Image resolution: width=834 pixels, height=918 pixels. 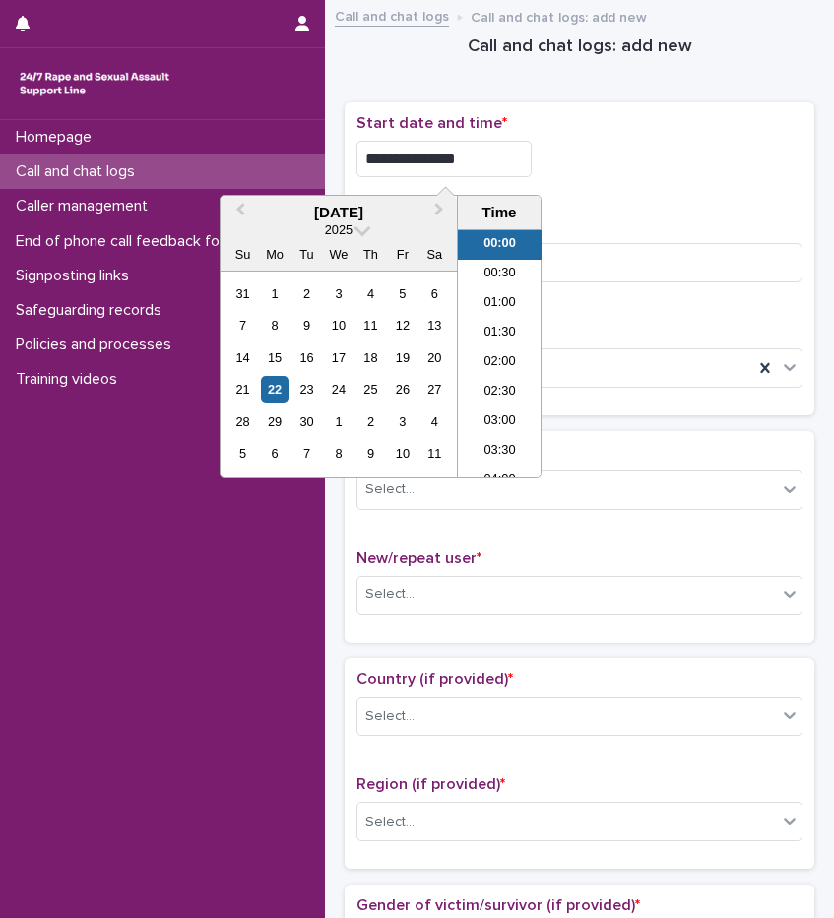 What do you see at coordinates (93, 310) in the screenshot?
I see `p: Safeguarding records` at bounding box center [93, 310].